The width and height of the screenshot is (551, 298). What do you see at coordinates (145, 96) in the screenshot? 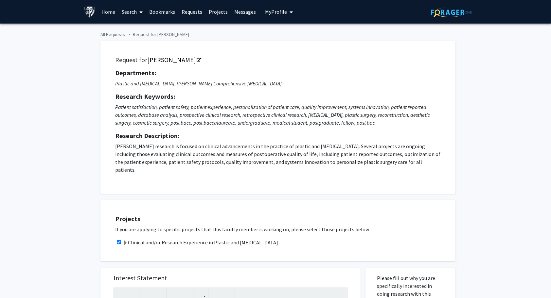
I see `strong: Research Keywords:` at bounding box center [145, 96].